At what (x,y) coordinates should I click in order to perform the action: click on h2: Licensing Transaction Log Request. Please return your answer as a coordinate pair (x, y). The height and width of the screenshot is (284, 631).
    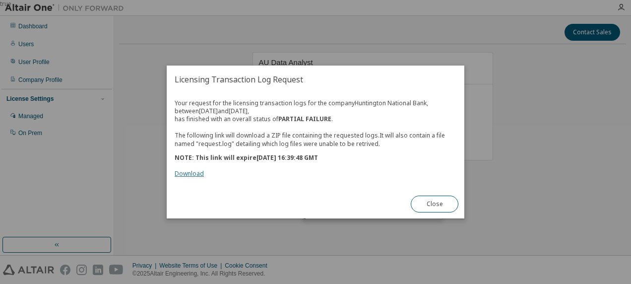
    Looking at the image, I should click on (316, 79).